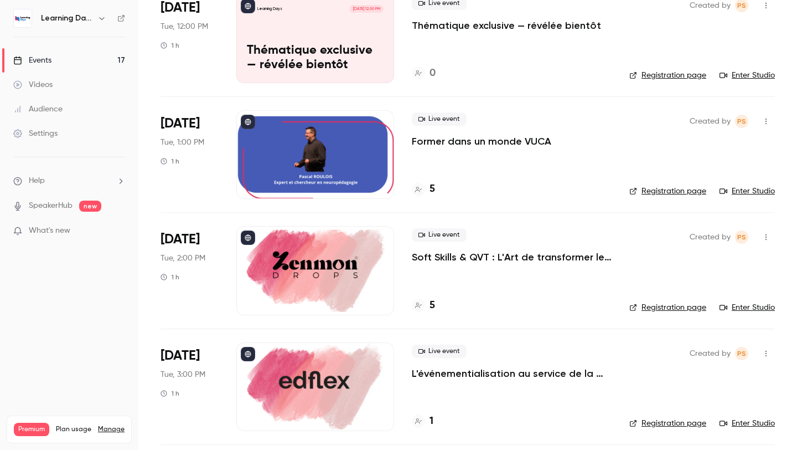 Image resolution: width=797 pixels, height=450 pixels. What do you see at coordinates (90, 206) in the screenshot?
I see `span: new` at bounding box center [90, 206].